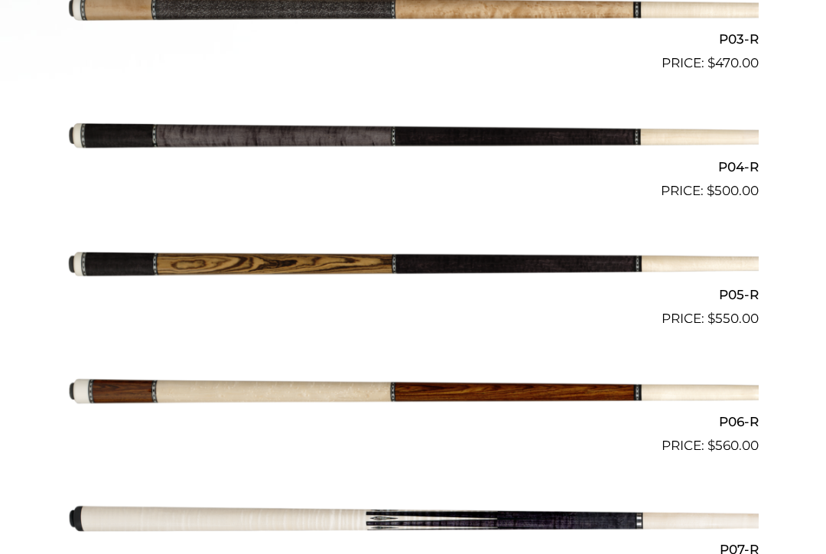 This screenshot has width=826, height=554. What do you see at coordinates (733, 445) in the screenshot?
I see `bdi: 560.00` at bounding box center [733, 445].